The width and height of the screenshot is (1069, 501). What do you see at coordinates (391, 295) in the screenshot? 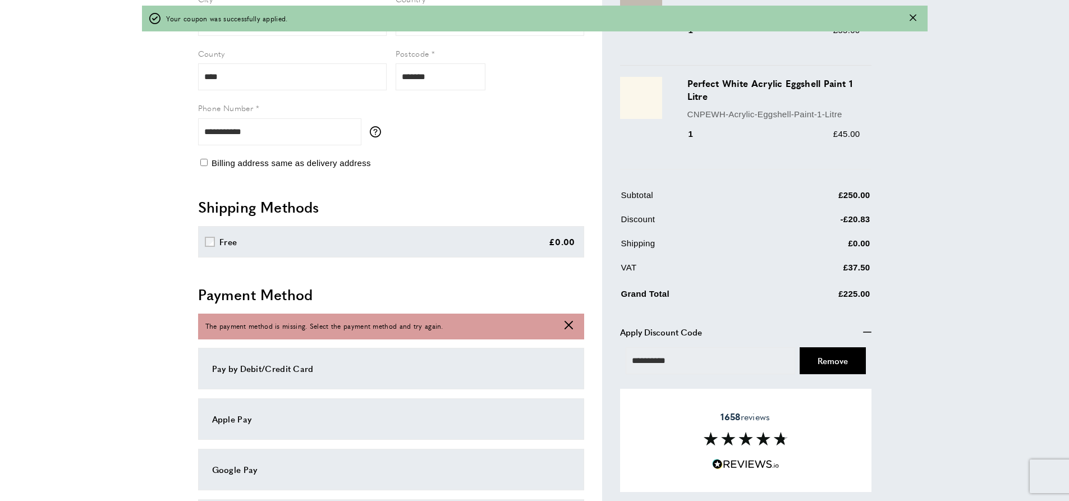
I see `h2: Payment Method` at bounding box center [391, 295].